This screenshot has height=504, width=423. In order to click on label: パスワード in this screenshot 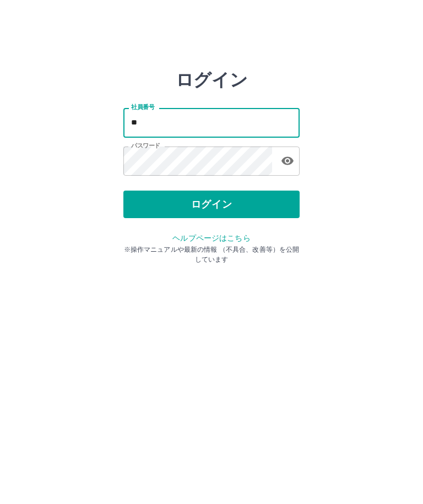, I will do `click(145, 145)`.